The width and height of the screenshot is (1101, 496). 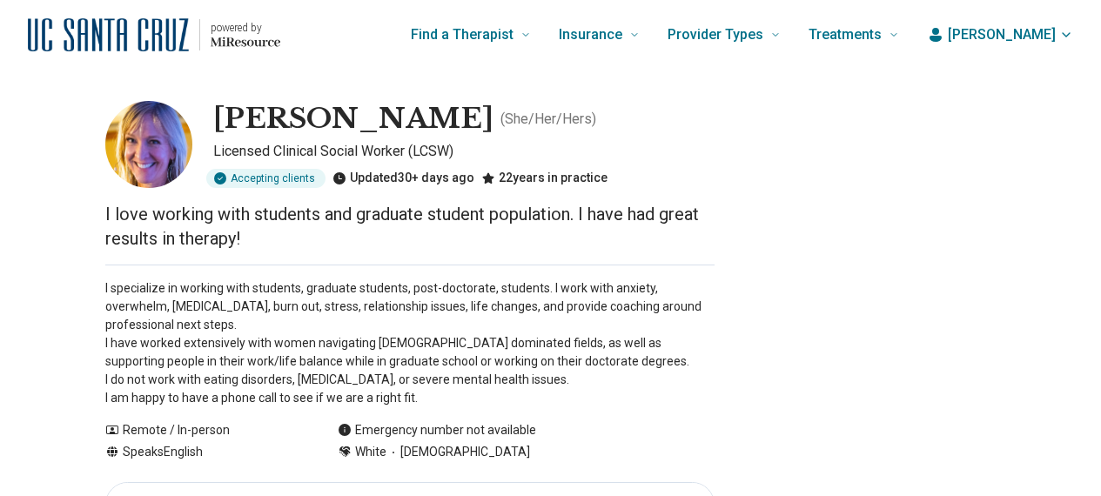 What do you see at coordinates (464, 151) in the screenshot?
I see `p: Licensed Clinical Social Worker (LCSW)` at bounding box center [464, 151].